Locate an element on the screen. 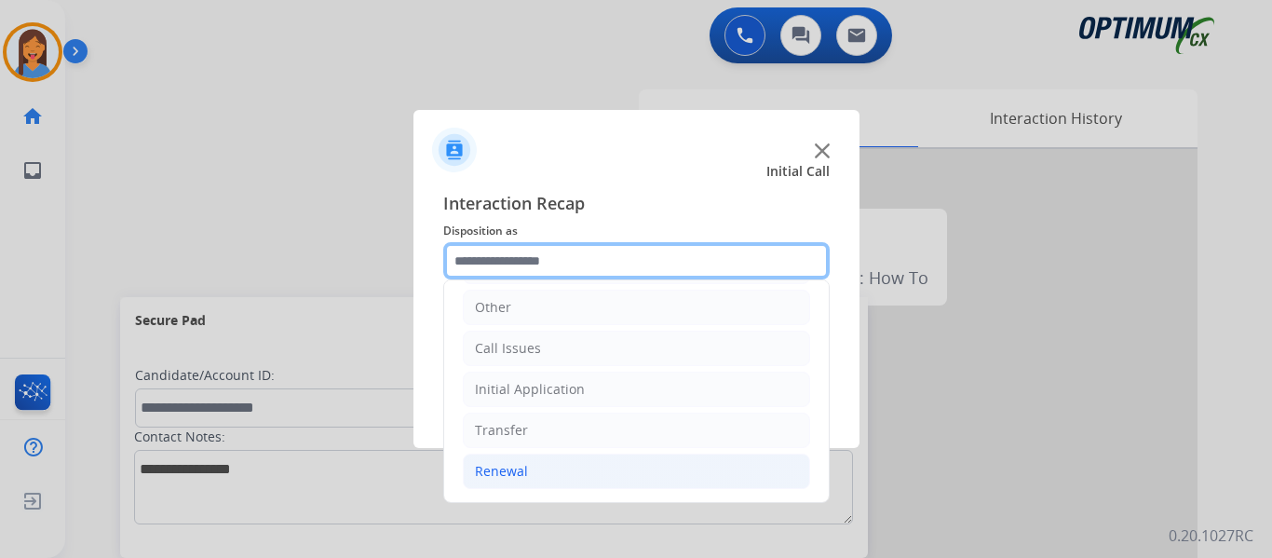  img: contactIcon is located at coordinates (454, 150).